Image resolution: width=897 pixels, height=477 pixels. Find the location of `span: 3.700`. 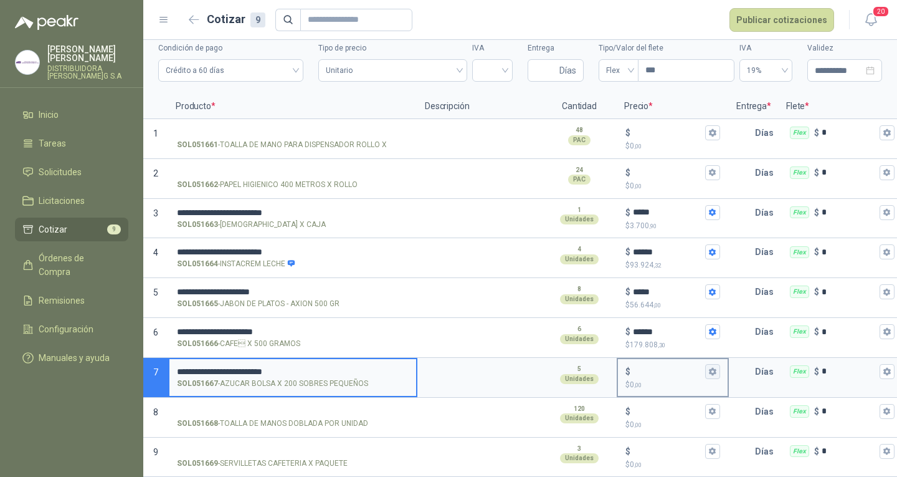

span: 3.700 is located at coordinates (643, 226).